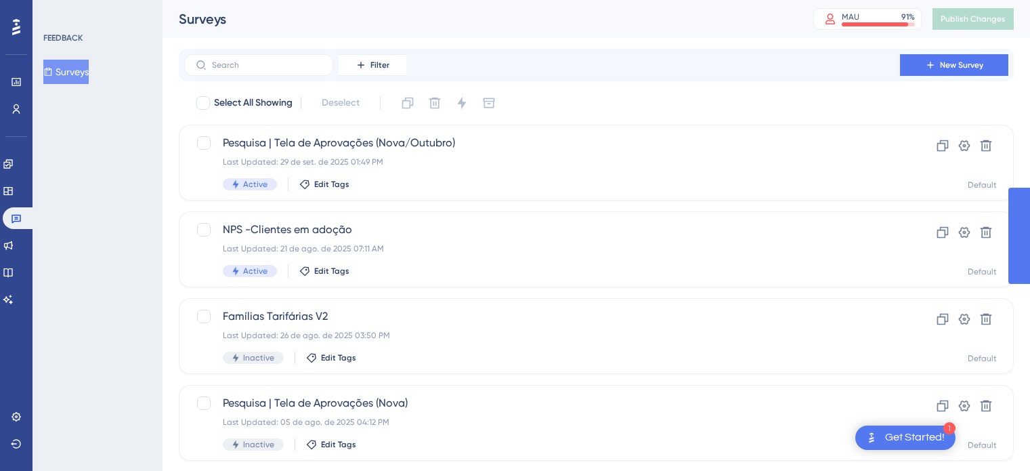 Image resolution: width=1030 pixels, height=471 pixels. Describe the element at coordinates (871, 437) in the screenshot. I see `img: launcher-image-alternative-text` at that location.